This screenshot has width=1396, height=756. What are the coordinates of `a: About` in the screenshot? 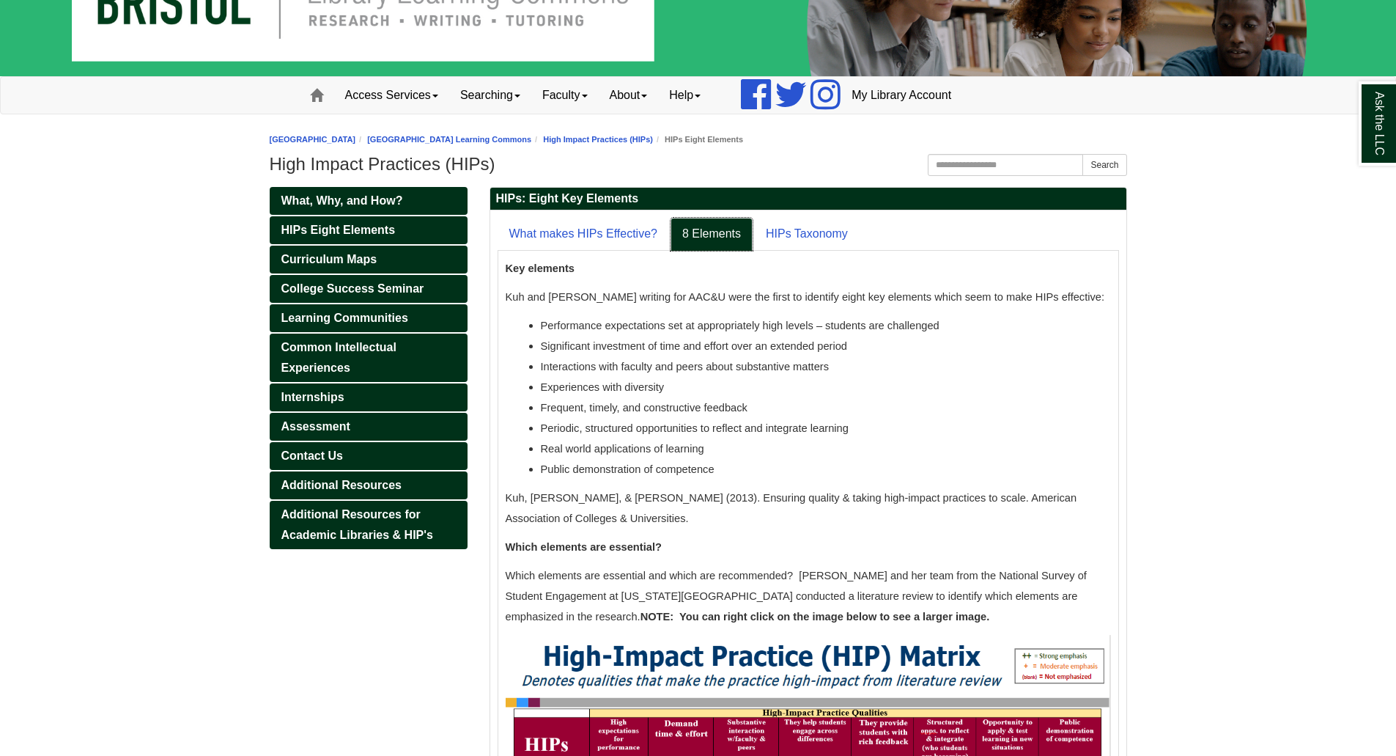 It's located at (629, 95).